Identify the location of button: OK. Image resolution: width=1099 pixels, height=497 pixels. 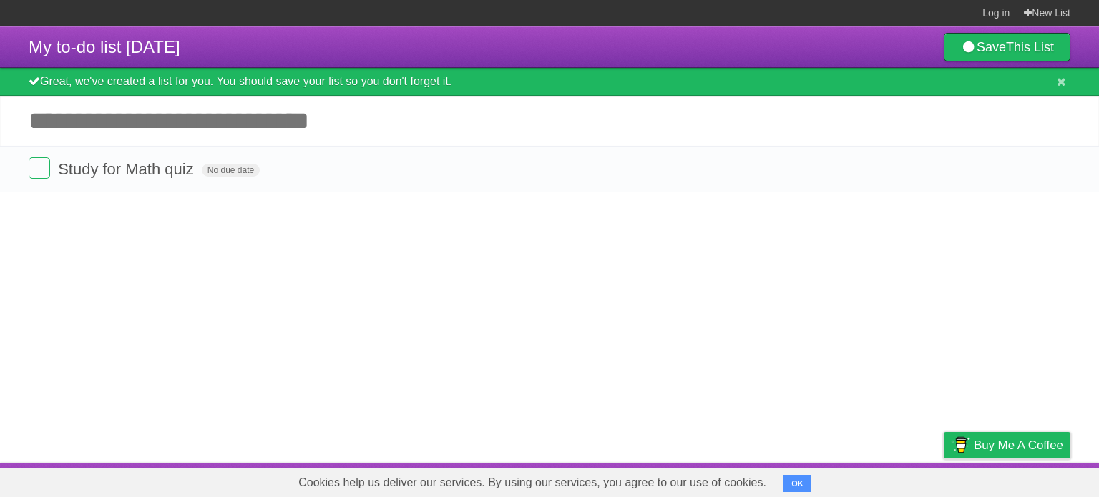
(797, 484).